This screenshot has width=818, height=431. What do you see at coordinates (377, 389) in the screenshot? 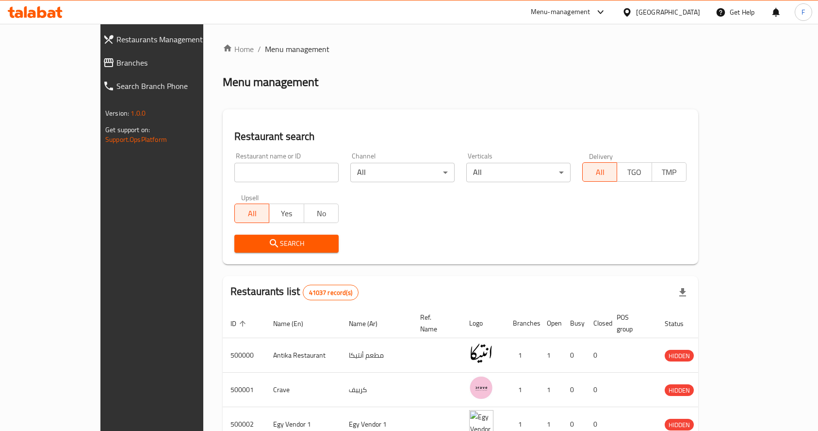
I see `td: كرييف` at bounding box center [377, 389].